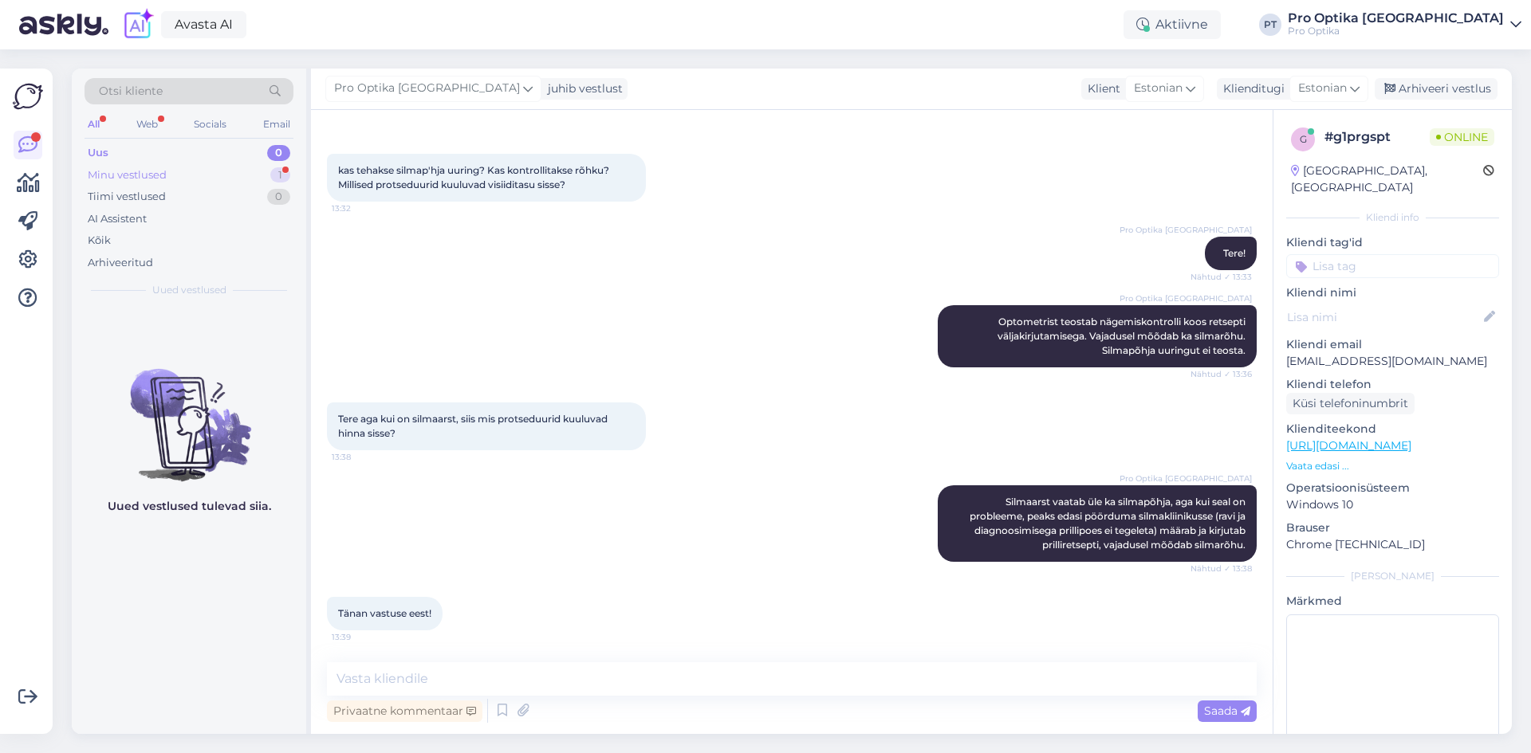 This screenshot has width=1531, height=753. I want to click on p: Kliendi tag'id, so click(1392, 242).